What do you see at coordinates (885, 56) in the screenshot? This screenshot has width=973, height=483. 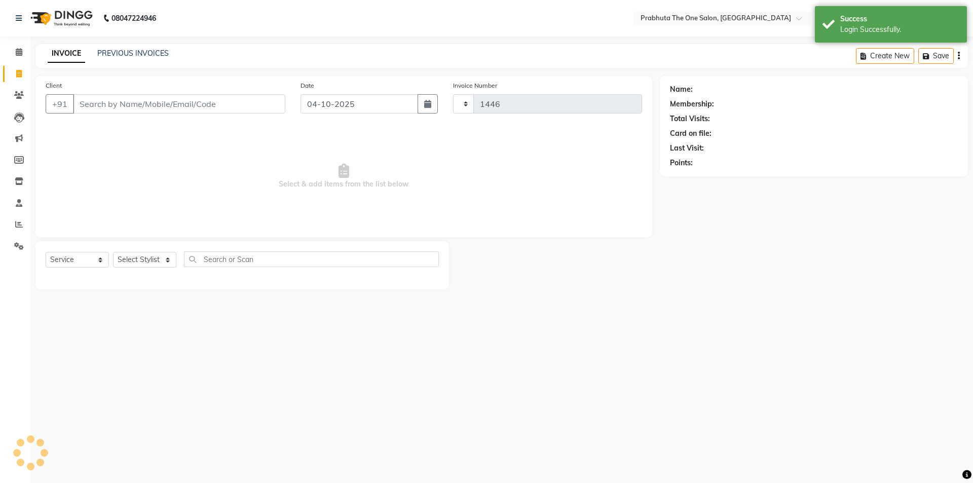 I see `button: Create New` at bounding box center [885, 56].